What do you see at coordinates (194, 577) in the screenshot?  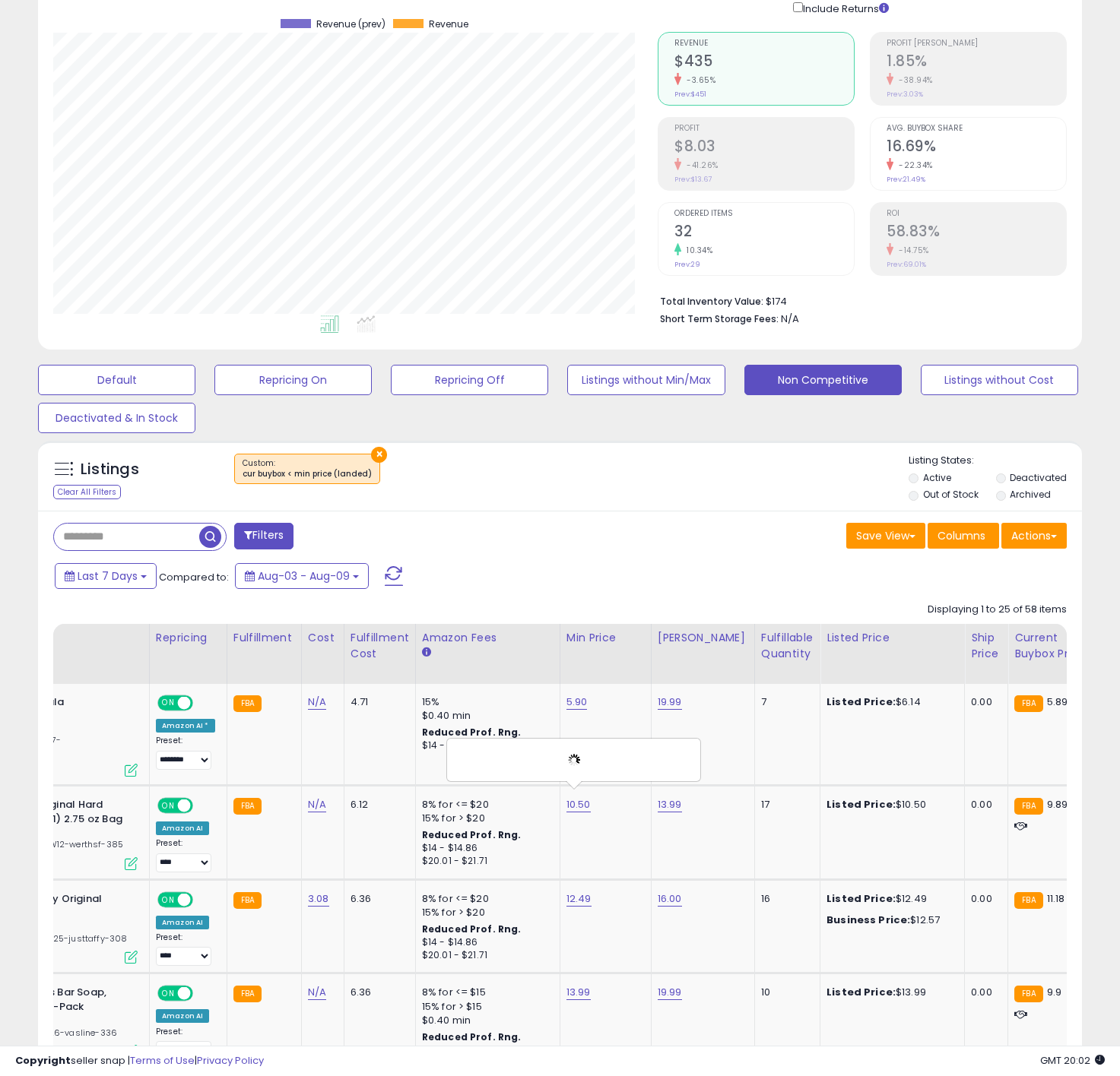 I see `span: Compared to:` at bounding box center [194, 577].